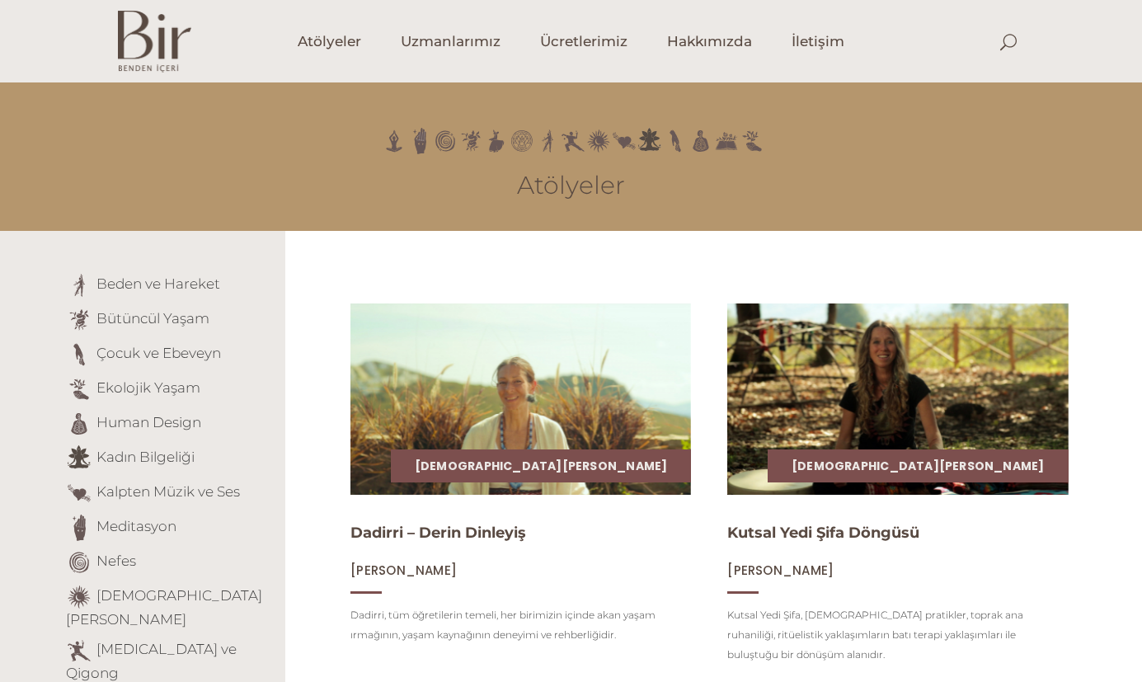 The image size is (1142, 682). What do you see at coordinates (158, 284) in the screenshot?
I see `a: Beden ve Hareket` at bounding box center [158, 284].